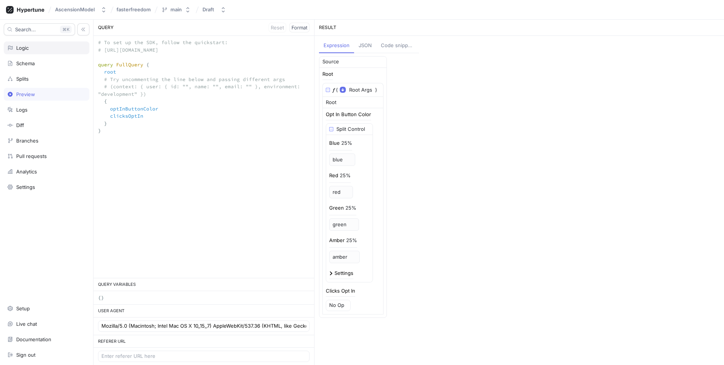 The height and width of the screenshot is (365, 724). Describe the element at coordinates (214, 9) in the screenshot. I see `button: Draft` at that location.